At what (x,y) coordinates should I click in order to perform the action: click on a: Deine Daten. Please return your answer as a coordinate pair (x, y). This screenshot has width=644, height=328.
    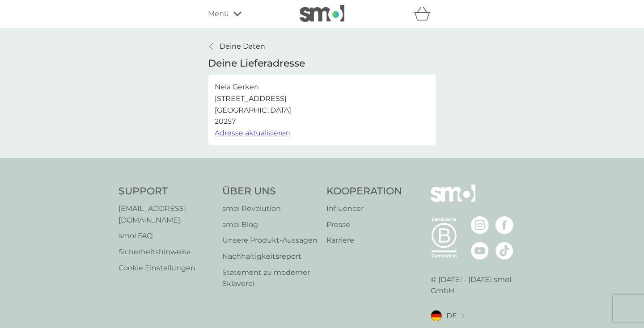
    Looking at the image, I should click on (237, 47).